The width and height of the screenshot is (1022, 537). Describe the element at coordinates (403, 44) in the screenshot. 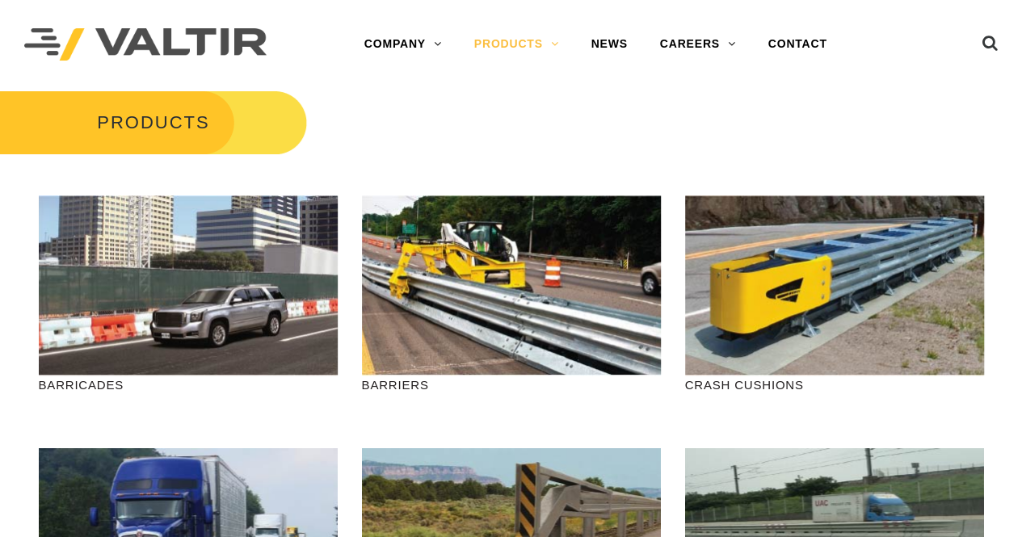

I see `a: COMPANY` at that location.